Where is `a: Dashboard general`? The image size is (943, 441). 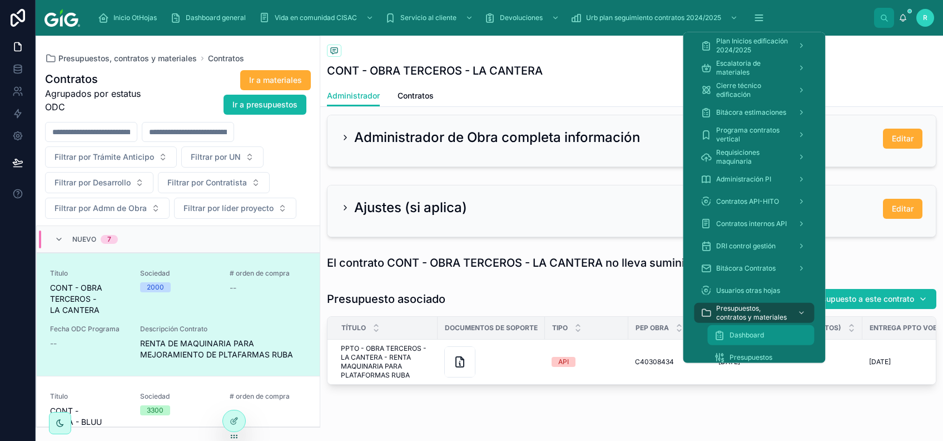
a: Dashboard general is located at coordinates (210, 18).